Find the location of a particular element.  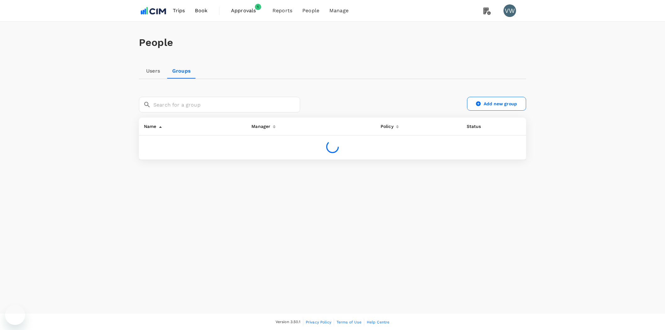

span: Approvals is located at coordinates (247, 11).